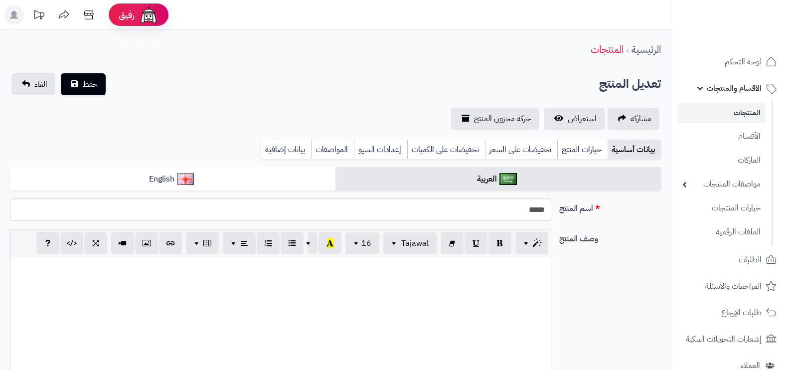  I want to click on a: تخفيضات على الكميات, so click(446, 150).